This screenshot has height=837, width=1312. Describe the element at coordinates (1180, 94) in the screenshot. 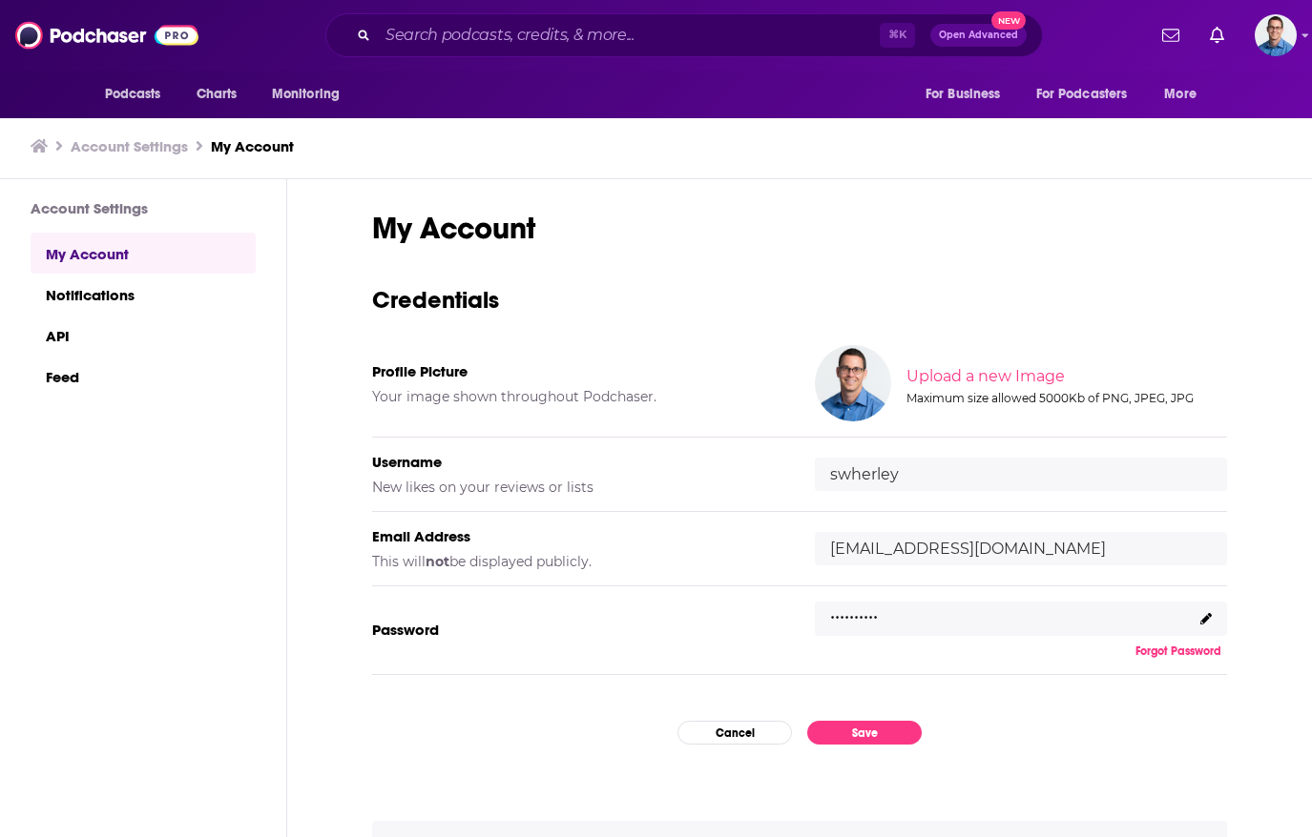

I see `span: More` at that location.